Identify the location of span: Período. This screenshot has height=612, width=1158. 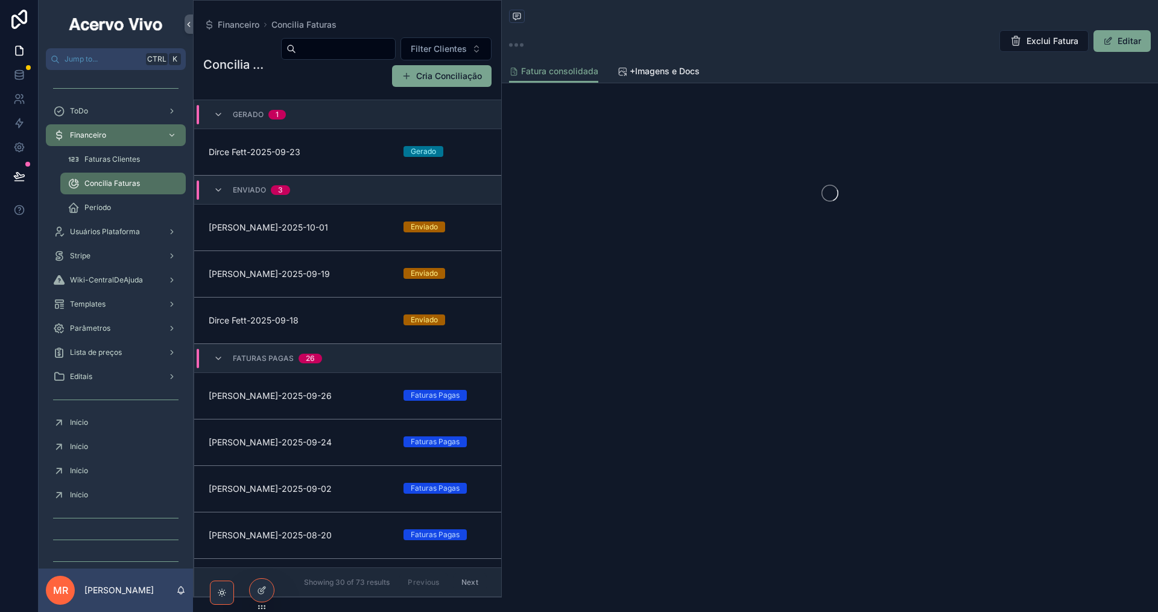
(98, 208).